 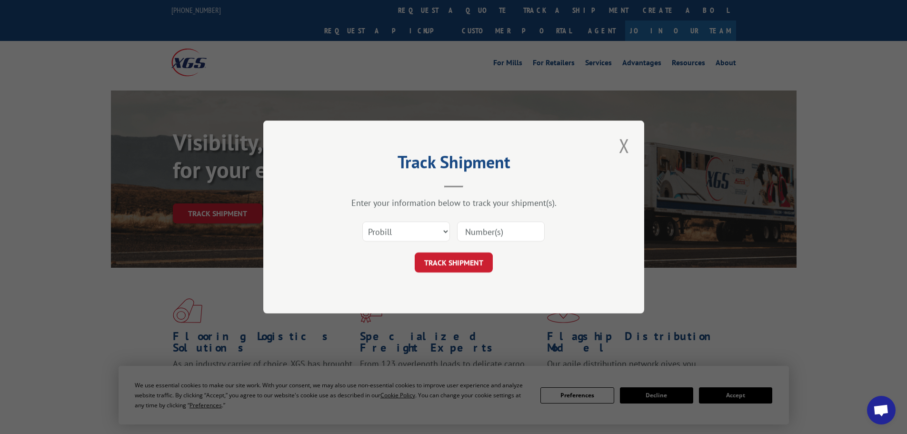 What do you see at coordinates (501, 231) in the screenshot?
I see `input: Number(s)` at bounding box center [501, 231].